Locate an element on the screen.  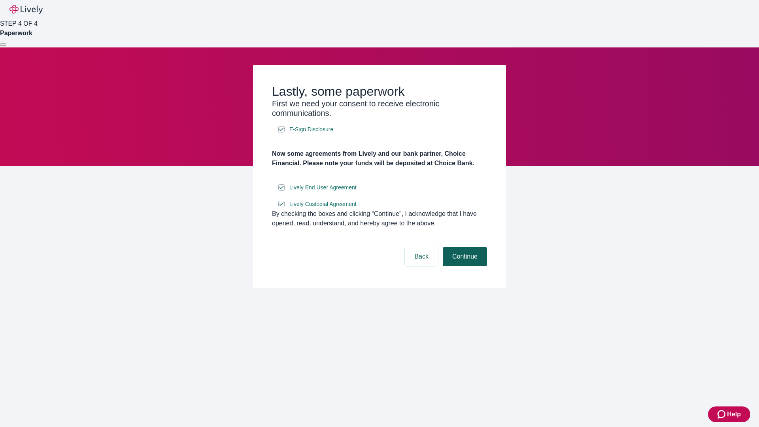
h2: Lastly, some paperwork is located at coordinates (380, 91).